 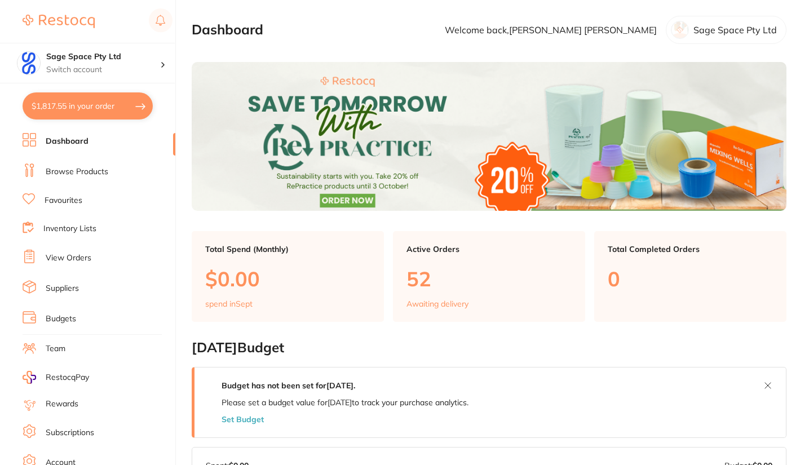 What do you see at coordinates (29, 377) in the screenshot?
I see `img: RestocqPay` at bounding box center [29, 377].